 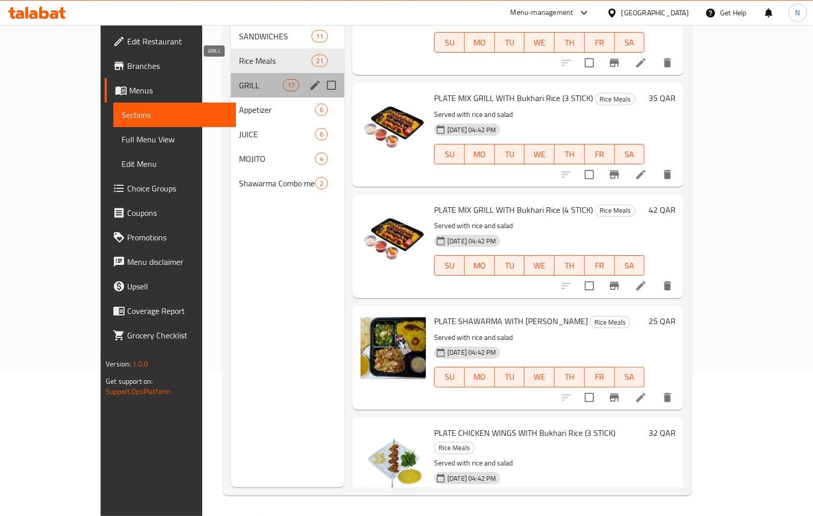 I want to click on a: Full Menu View, so click(x=175, y=139).